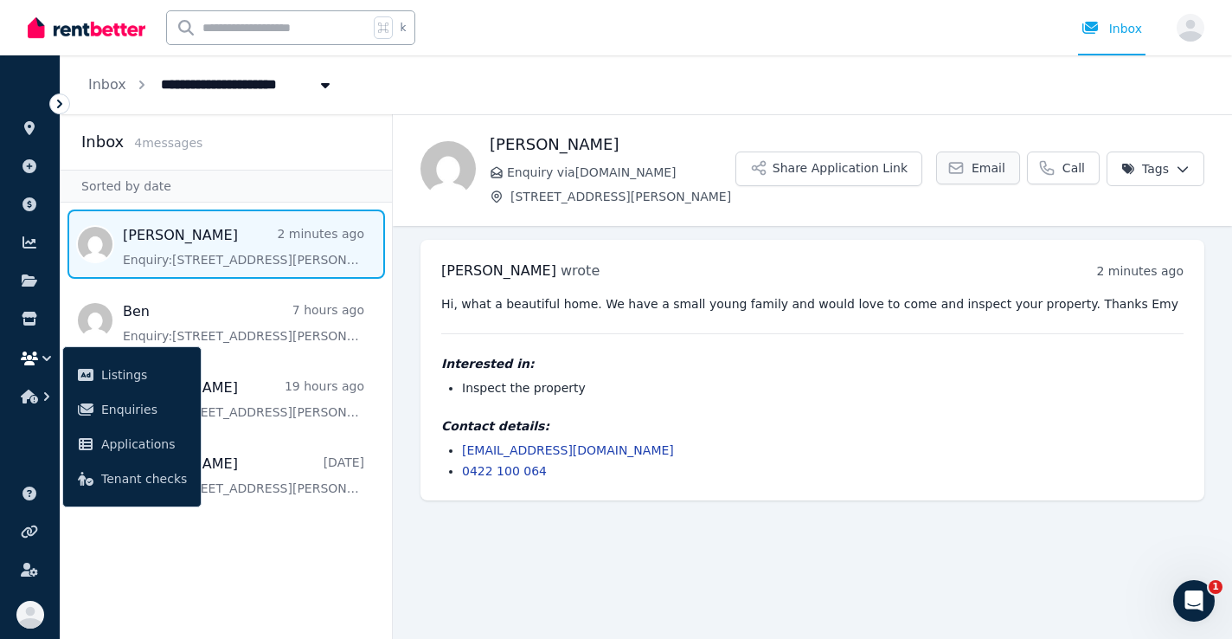 This screenshot has height=639, width=1232. Describe the element at coordinates (144, 444) in the screenshot. I see `span: Applications` at that location.